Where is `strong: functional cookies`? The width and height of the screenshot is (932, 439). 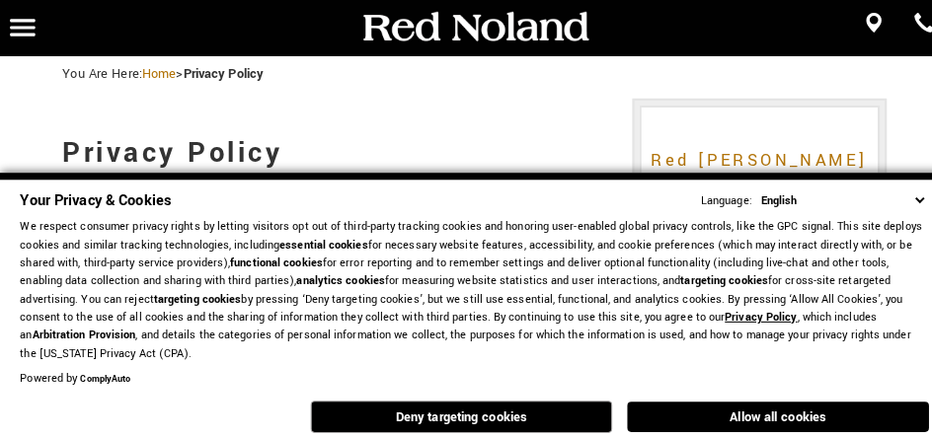 strong: functional cookies is located at coordinates (271, 258).